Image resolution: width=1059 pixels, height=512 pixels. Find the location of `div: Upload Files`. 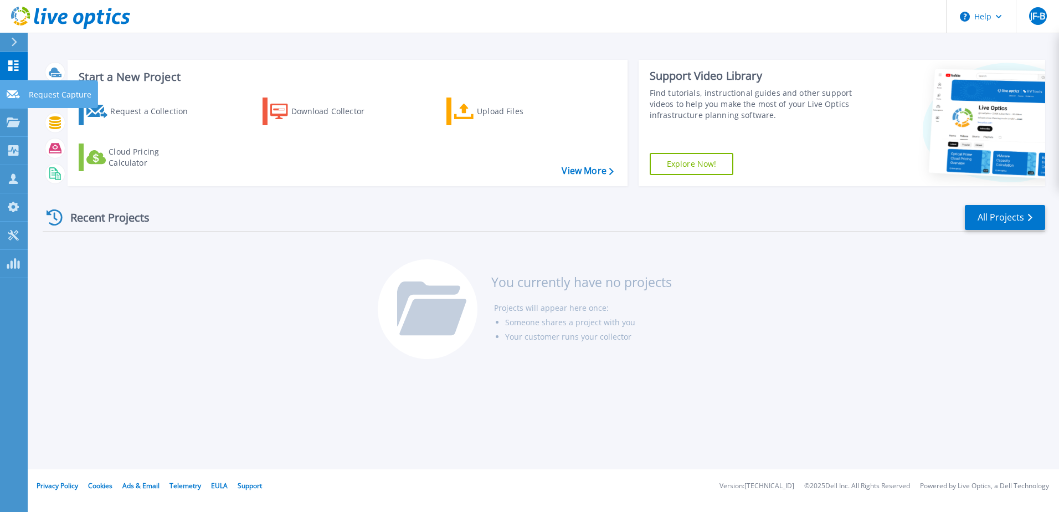

div: Upload Files is located at coordinates (521, 111).